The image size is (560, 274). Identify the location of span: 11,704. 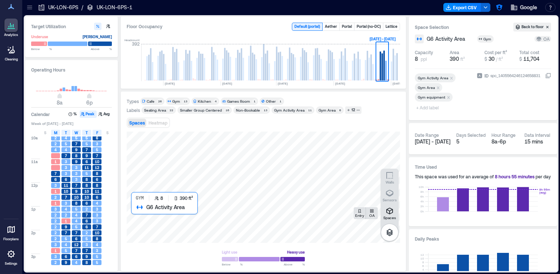
(531, 59).